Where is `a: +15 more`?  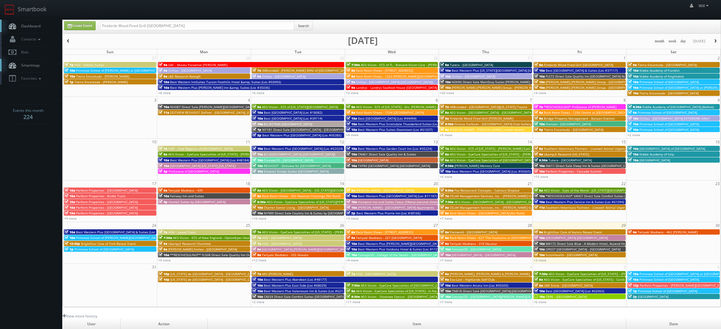
a: +15 more is located at coordinates (541, 177).